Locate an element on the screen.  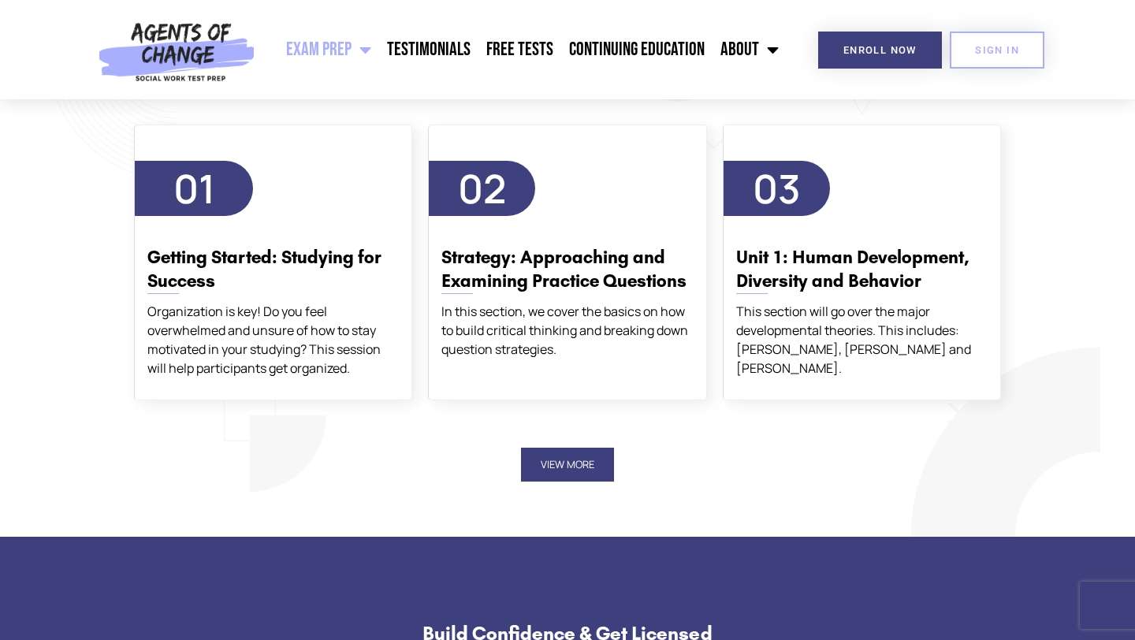
a: Exam Prep is located at coordinates (329, 50).